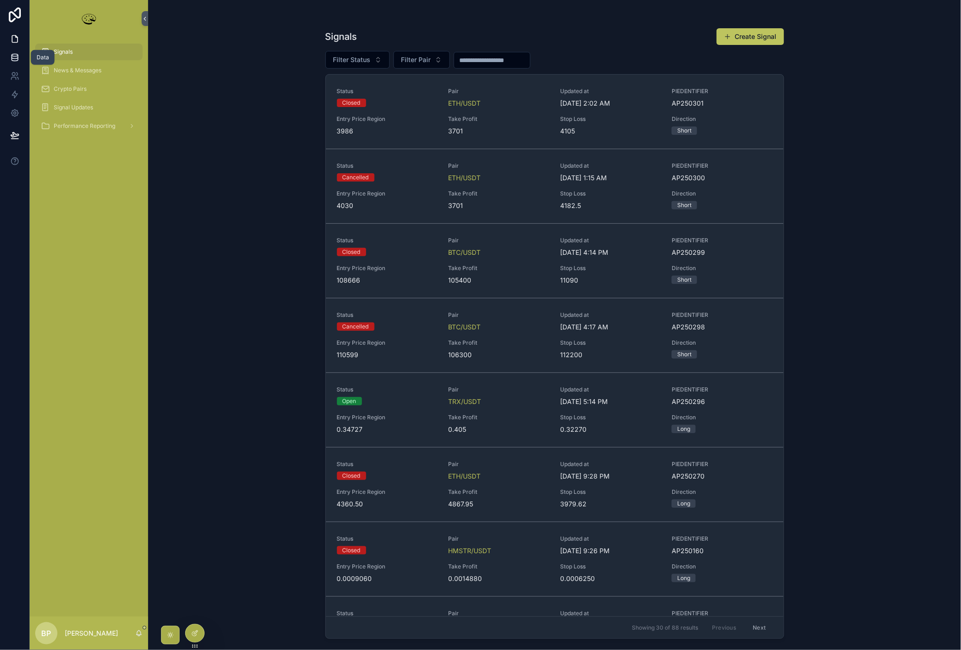  Describe the element at coordinates (499, 355) in the screenshot. I see `span: 106300` at that location.